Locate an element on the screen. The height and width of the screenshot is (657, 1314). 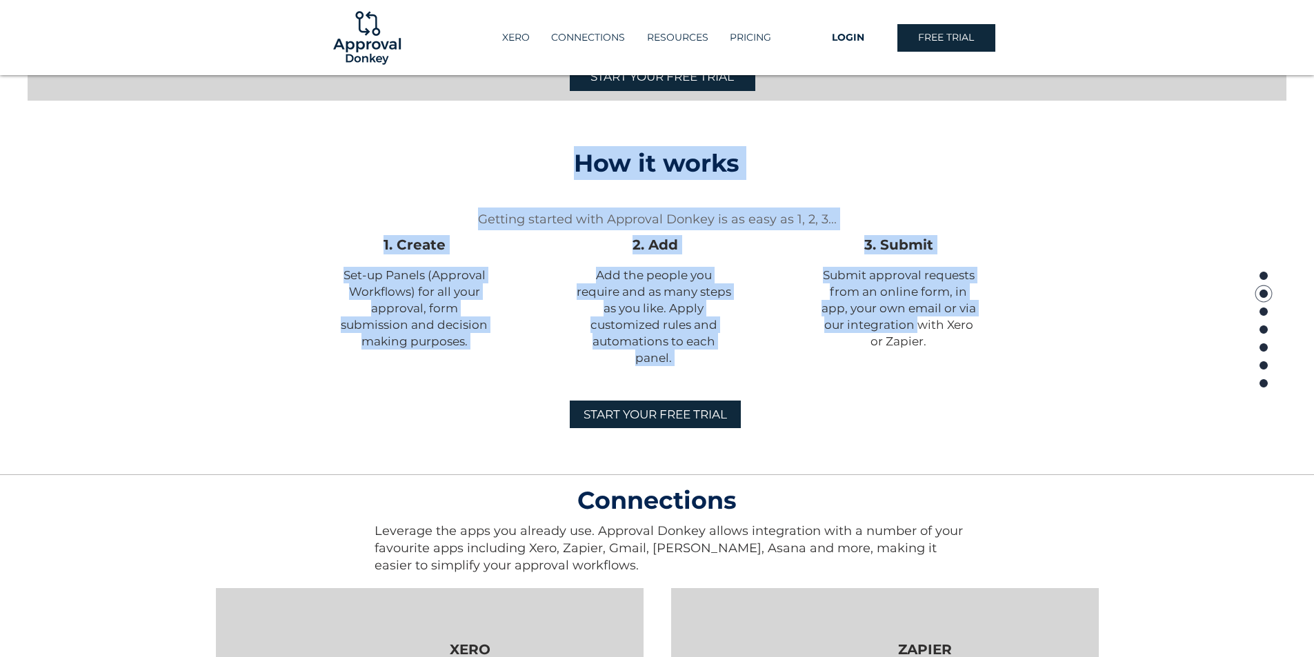
nav: Site is located at coordinates (637, 37).